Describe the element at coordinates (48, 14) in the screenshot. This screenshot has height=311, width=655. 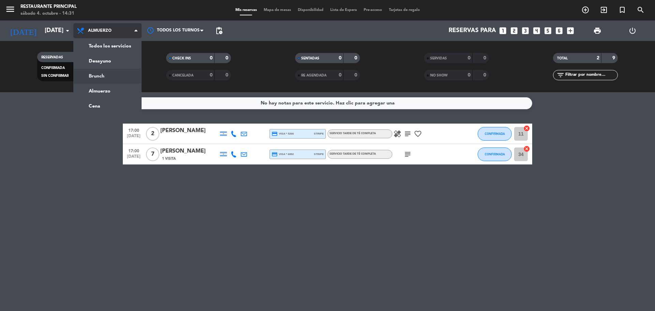
I see `div: sábado 4. octubre - 14:31` at that location.